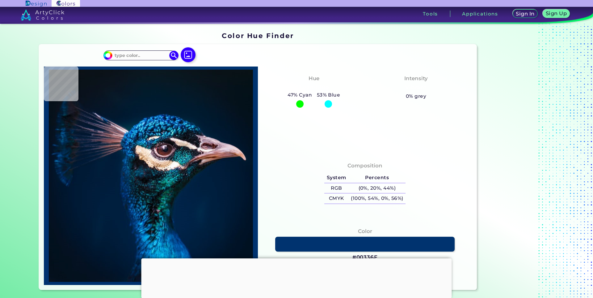 The width and height of the screenshot is (593, 298). What do you see at coordinates (314, 78) in the screenshot?
I see `h4: Hue` at bounding box center [314, 78].